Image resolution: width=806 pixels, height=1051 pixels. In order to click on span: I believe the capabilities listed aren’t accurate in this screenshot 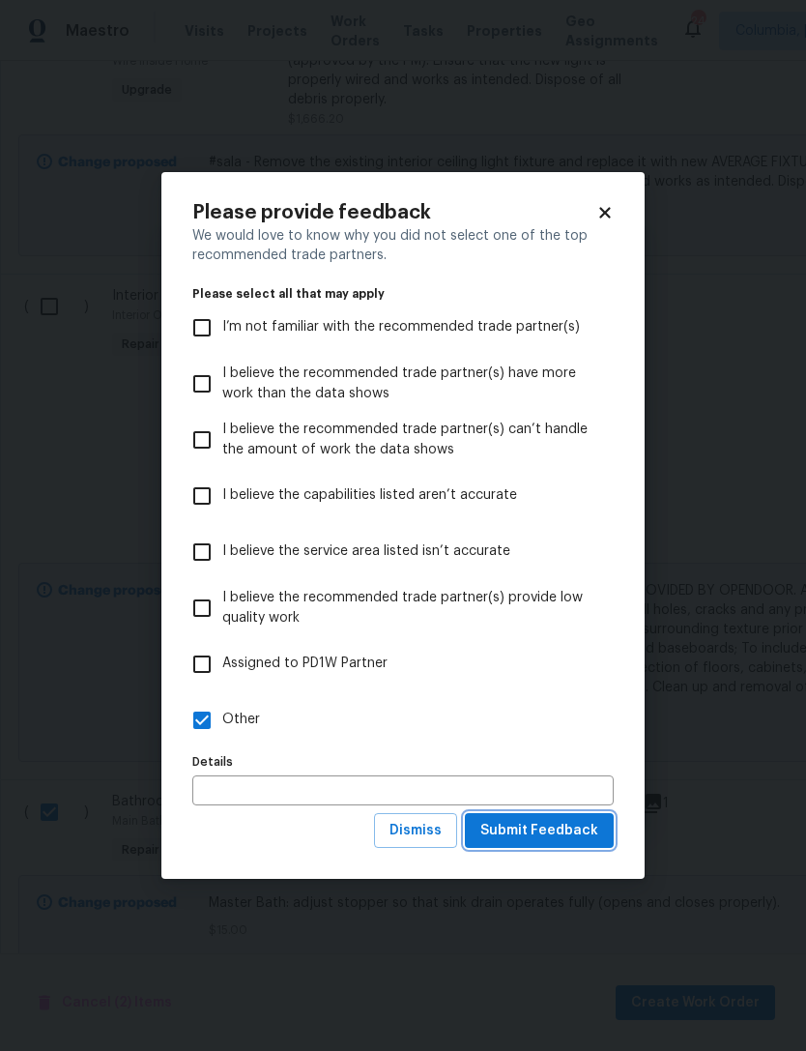, I will do `click(369, 495)`.